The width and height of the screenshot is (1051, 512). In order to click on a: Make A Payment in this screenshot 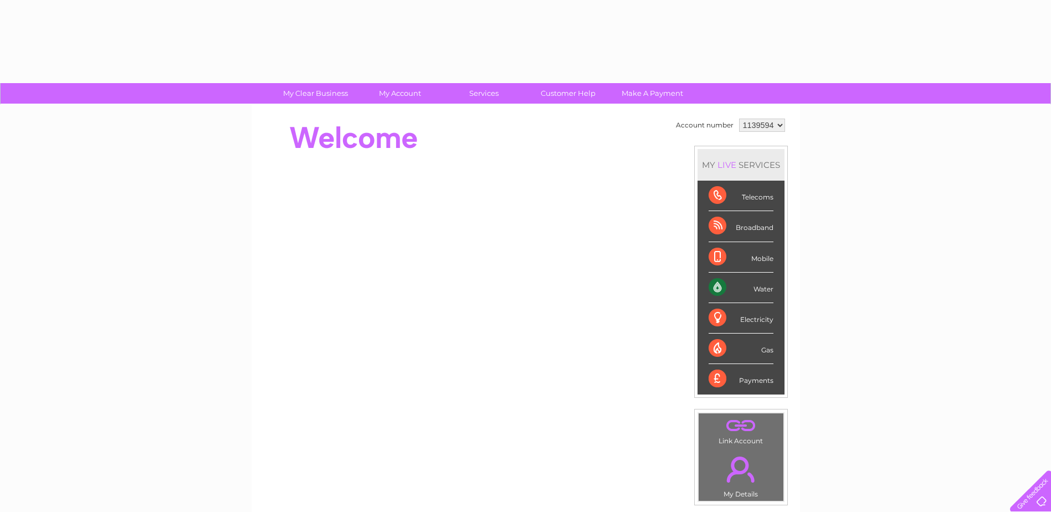, I will do `click(652, 93)`.